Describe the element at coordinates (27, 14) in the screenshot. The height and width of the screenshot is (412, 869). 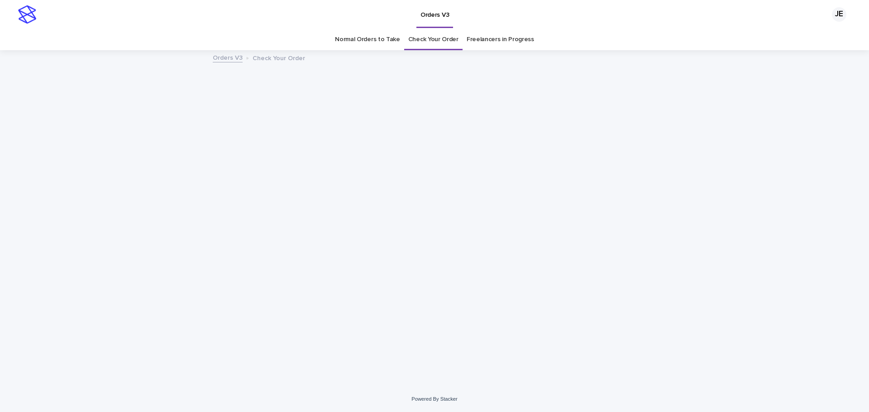
I see `img: stacker-logo-s-only.png` at that location.